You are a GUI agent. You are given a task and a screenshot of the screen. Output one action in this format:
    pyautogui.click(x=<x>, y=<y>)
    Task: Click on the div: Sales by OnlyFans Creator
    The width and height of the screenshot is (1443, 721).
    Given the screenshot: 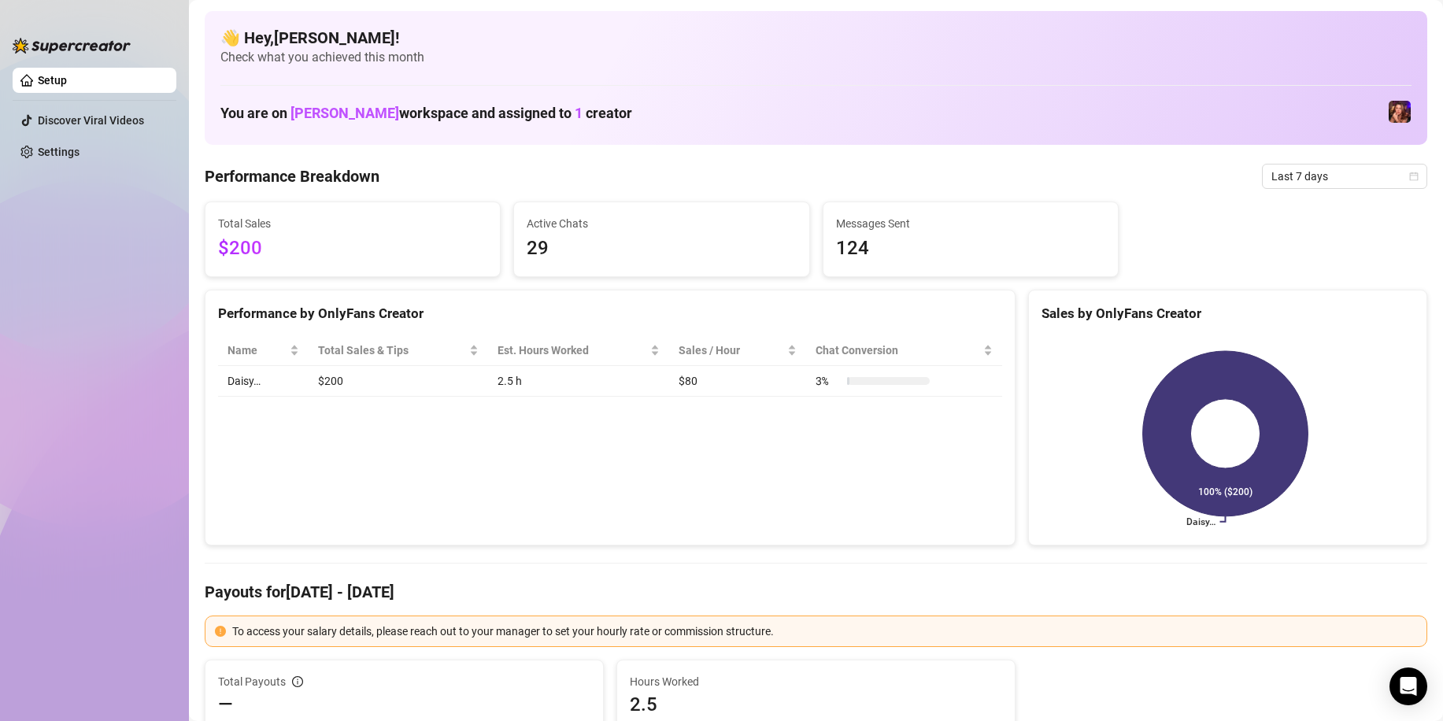 What is the action you would take?
    pyautogui.click(x=1227, y=313)
    